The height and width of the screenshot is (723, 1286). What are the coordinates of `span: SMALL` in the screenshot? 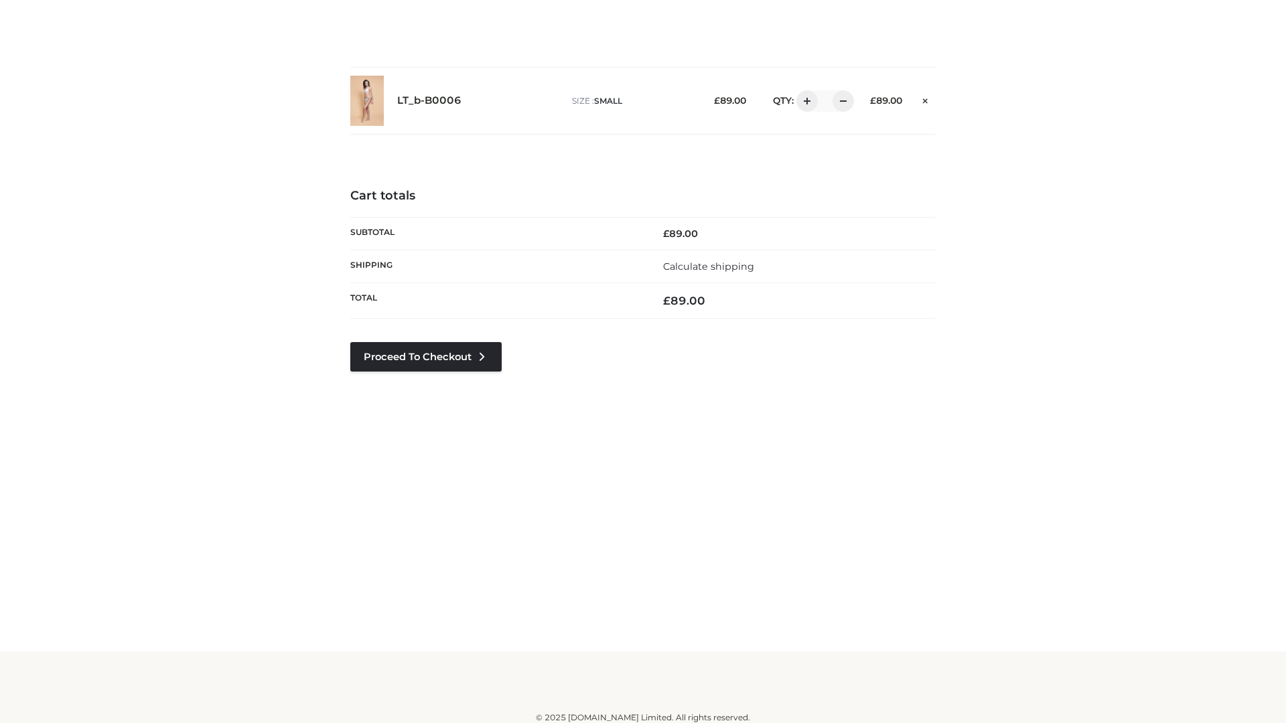 It's located at (608, 100).